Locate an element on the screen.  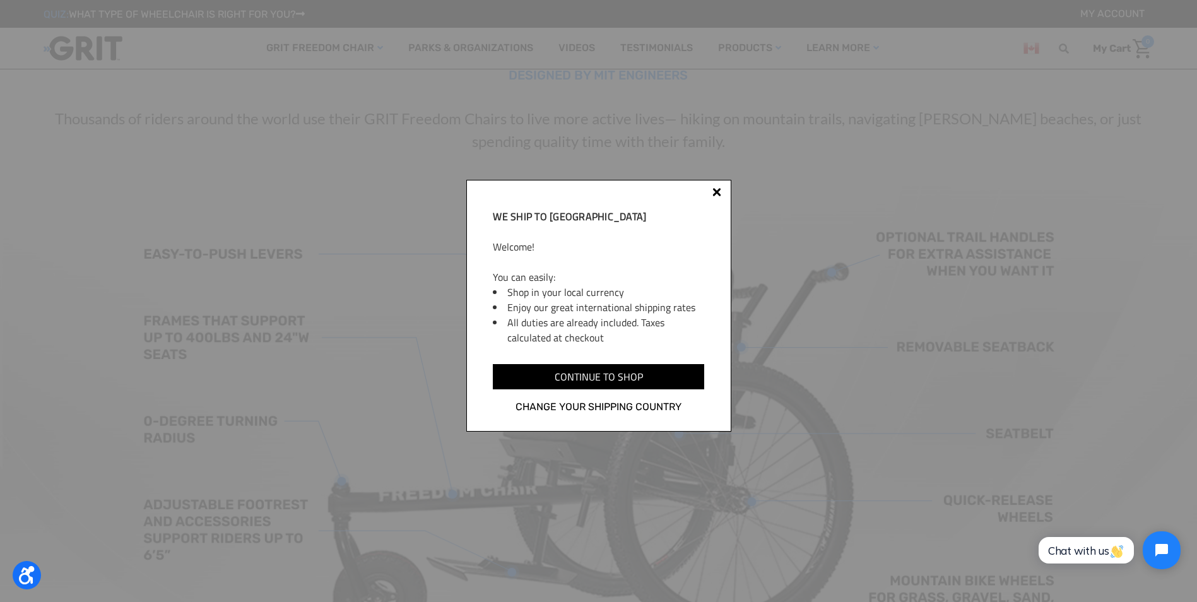
p: You can easily: is located at coordinates (598, 277).